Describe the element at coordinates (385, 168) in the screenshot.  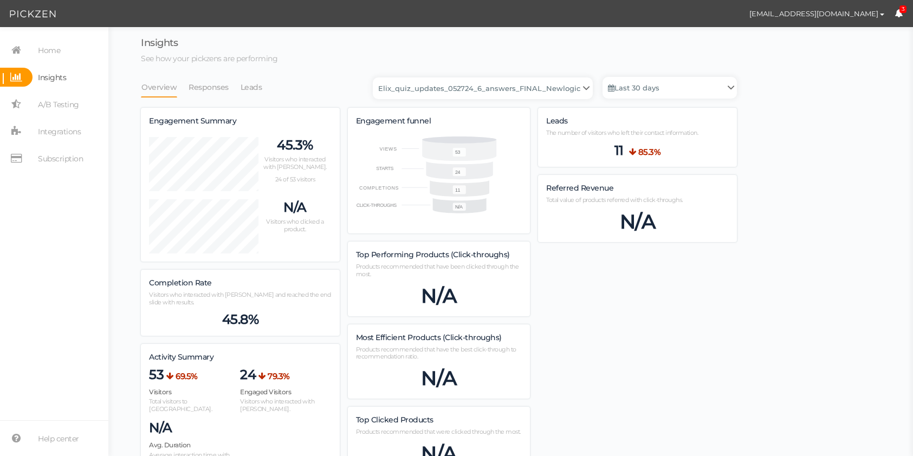
I see `text: STARTS` at that location.